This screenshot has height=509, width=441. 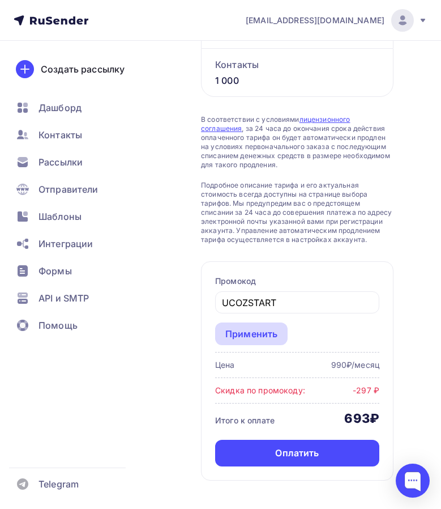 What do you see at coordinates (76, 135) in the screenshot?
I see `a: Контакты` at bounding box center [76, 135].